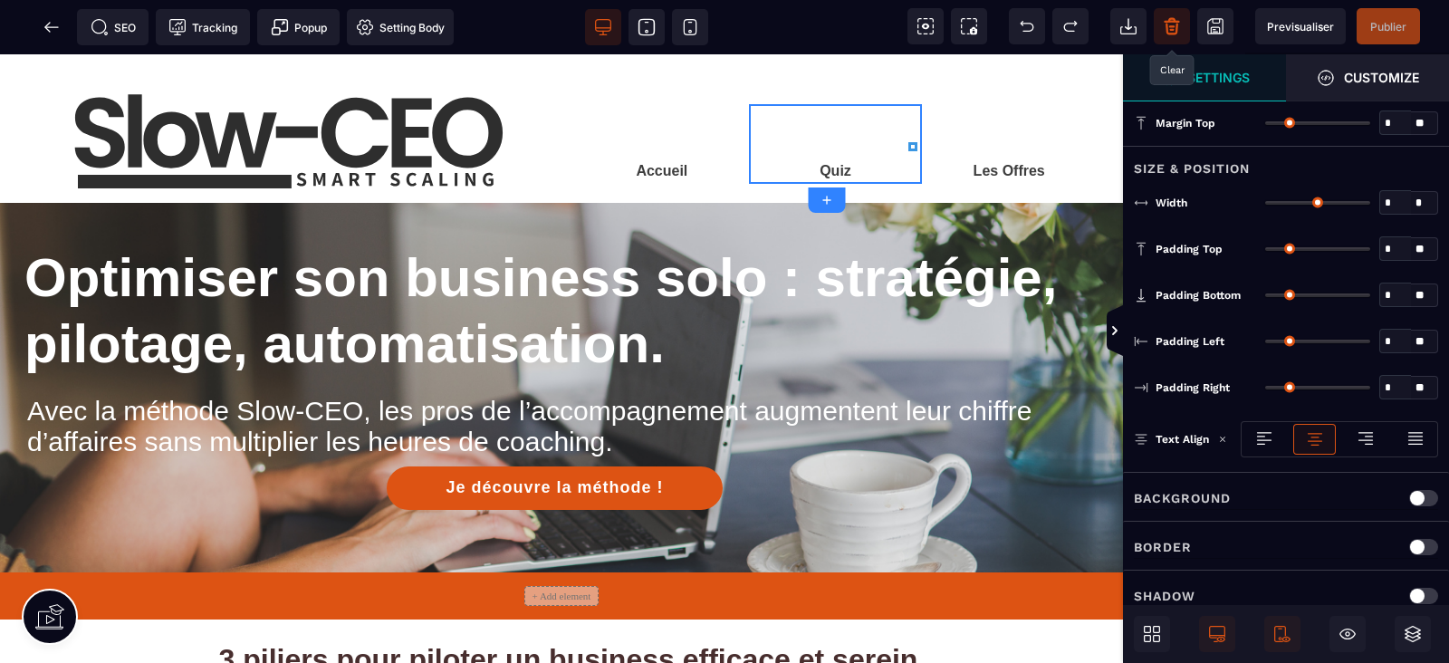  I want to click on span: Open Layers, so click(1412, 634).